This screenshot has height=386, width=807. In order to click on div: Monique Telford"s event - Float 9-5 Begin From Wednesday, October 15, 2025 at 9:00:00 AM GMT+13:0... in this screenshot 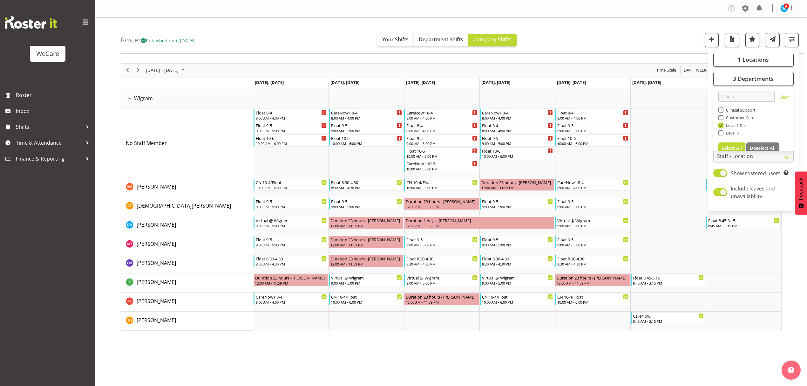, I will do `click(442, 242)`.